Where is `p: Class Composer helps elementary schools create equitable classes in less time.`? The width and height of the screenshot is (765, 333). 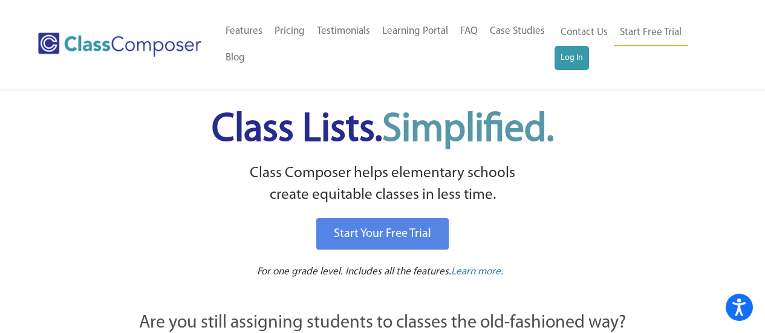 p: Class Composer helps elementary schools create equitable classes in less time. is located at coordinates (383, 184).